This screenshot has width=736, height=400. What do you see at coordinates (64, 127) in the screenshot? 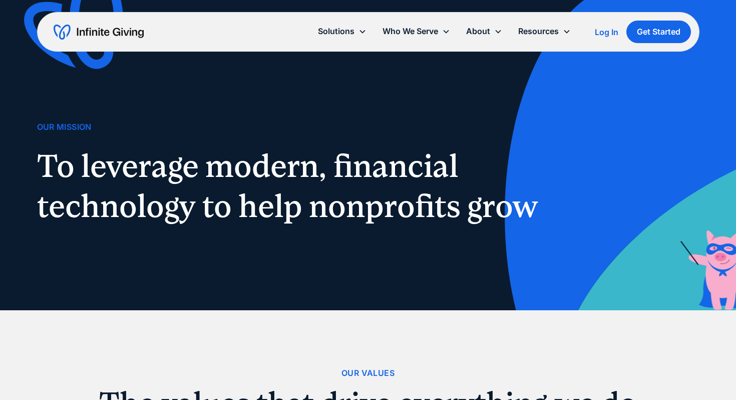
I see `div: Our Mission` at bounding box center [64, 127].